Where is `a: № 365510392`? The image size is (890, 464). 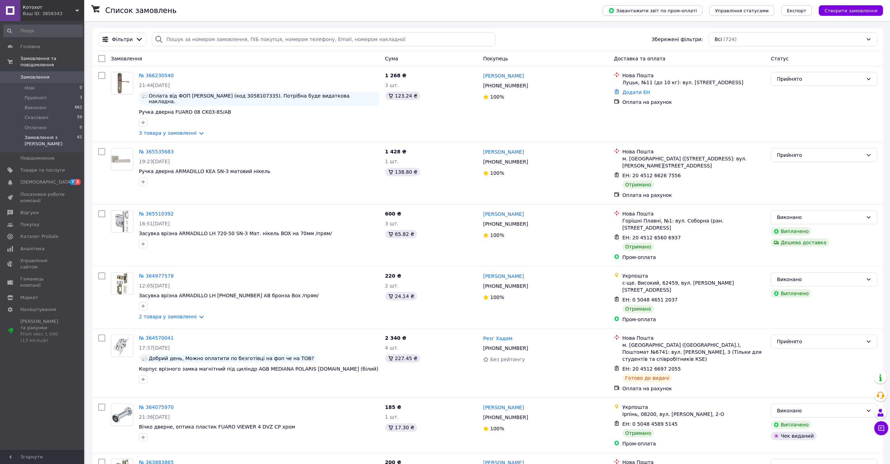
a: № 365510392 is located at coordinates (156, 214).